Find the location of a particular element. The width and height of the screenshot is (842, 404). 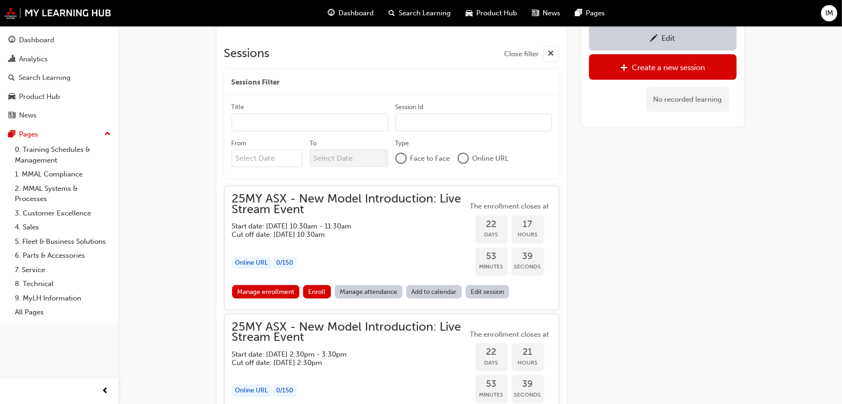

div: Edit is located at coordinates (669, 38).